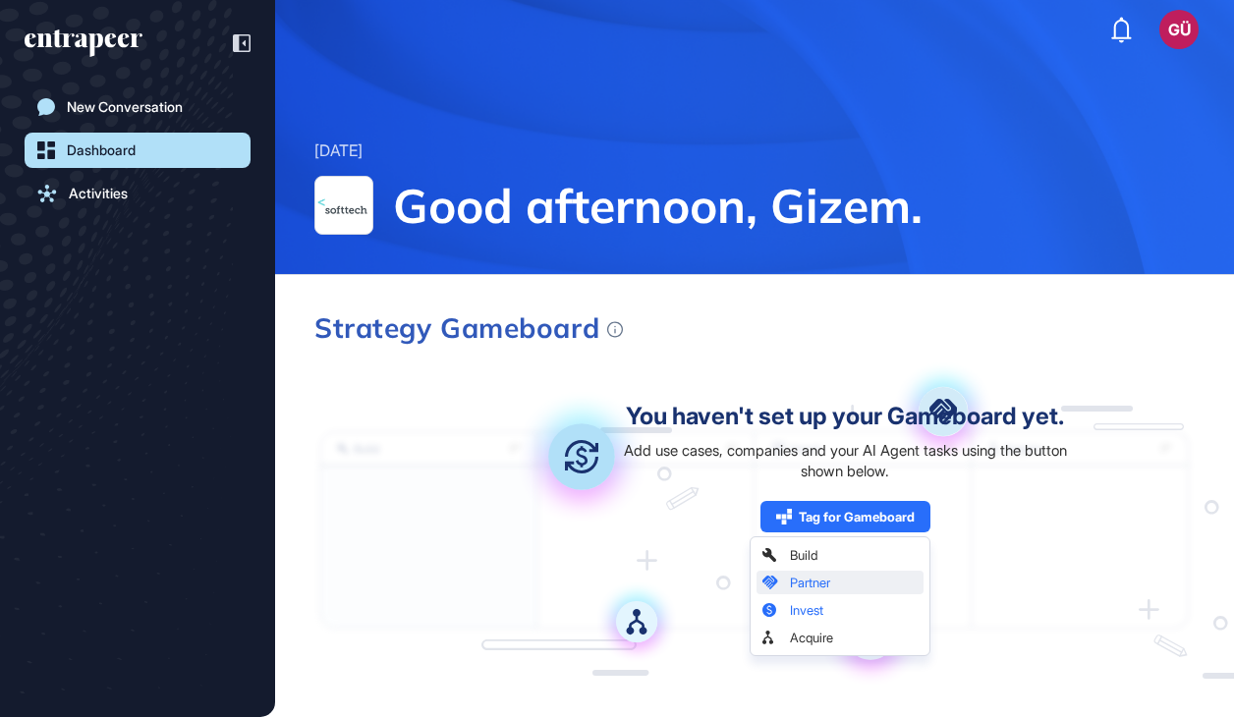 The height and width of the screenshot is (717, 1234). Describe the element at coordinates (845, 417) in the screenshot. I see `div: You haven't set up your Gameboard yet.` at that location.